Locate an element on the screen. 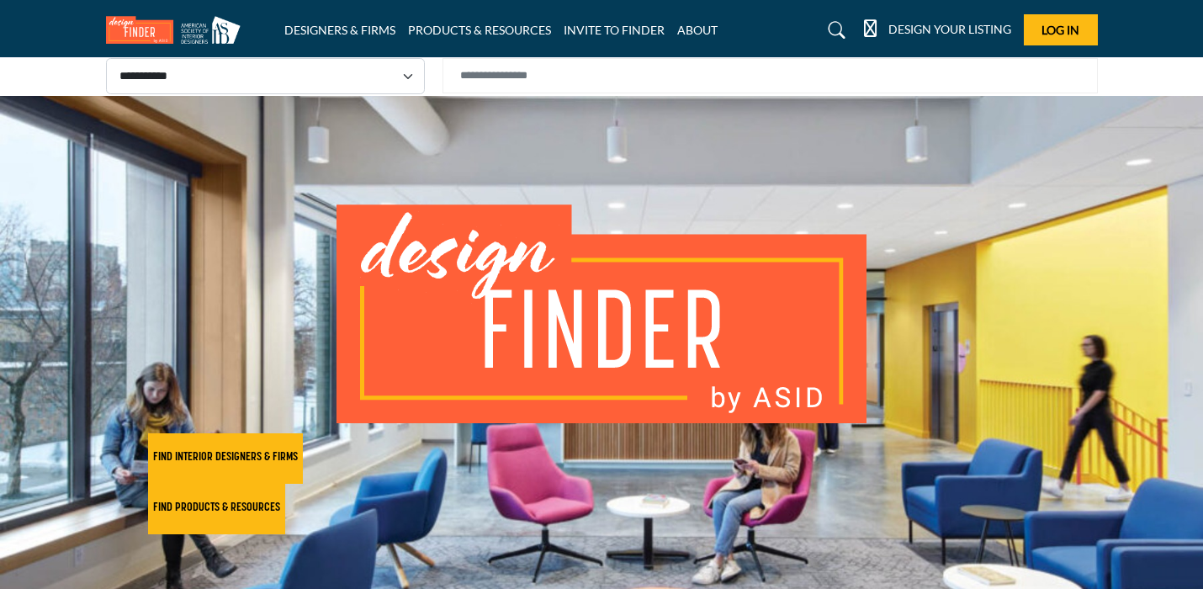 The image size is (1203, 589). h2: FIND PRODUCTS & RESOURCES is located at coordinates (216, 508).